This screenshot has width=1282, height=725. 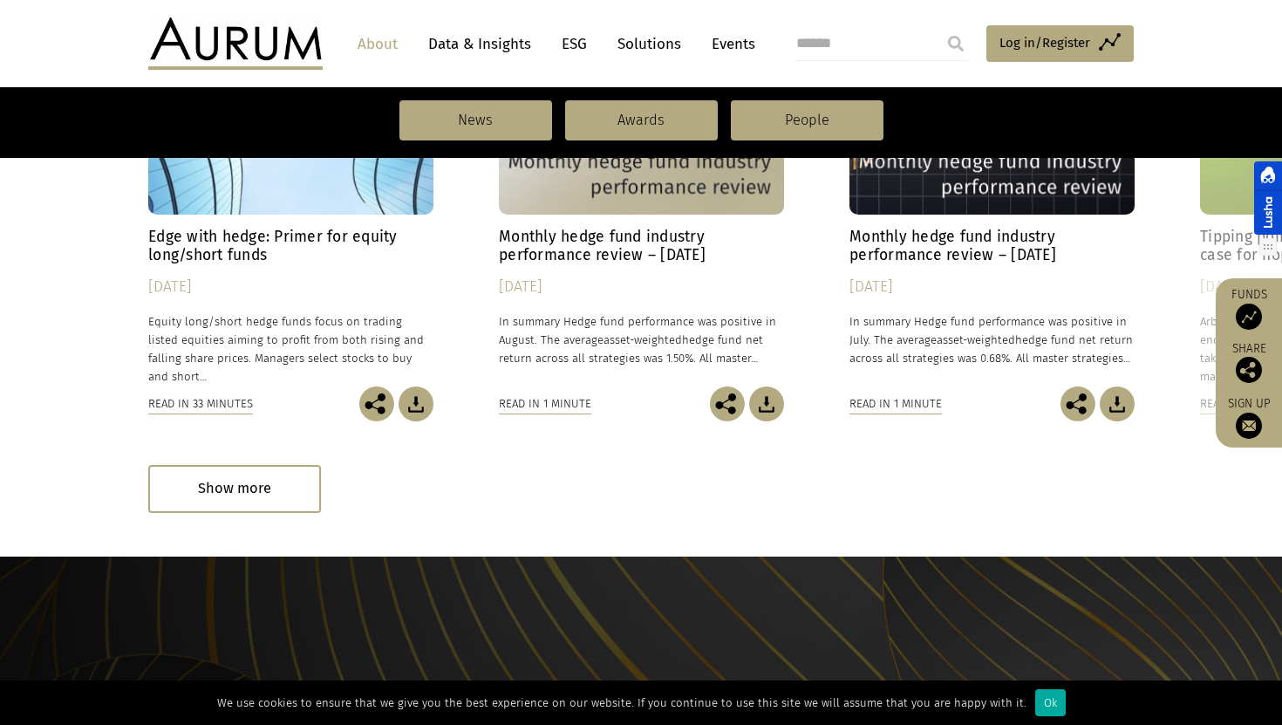 I want to click on h4: Edge with hedge: Primer for equity long/short funds, so click(x=290, y=246).